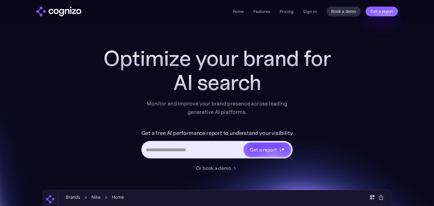  I want to click on a: Home, so click(238, 11).